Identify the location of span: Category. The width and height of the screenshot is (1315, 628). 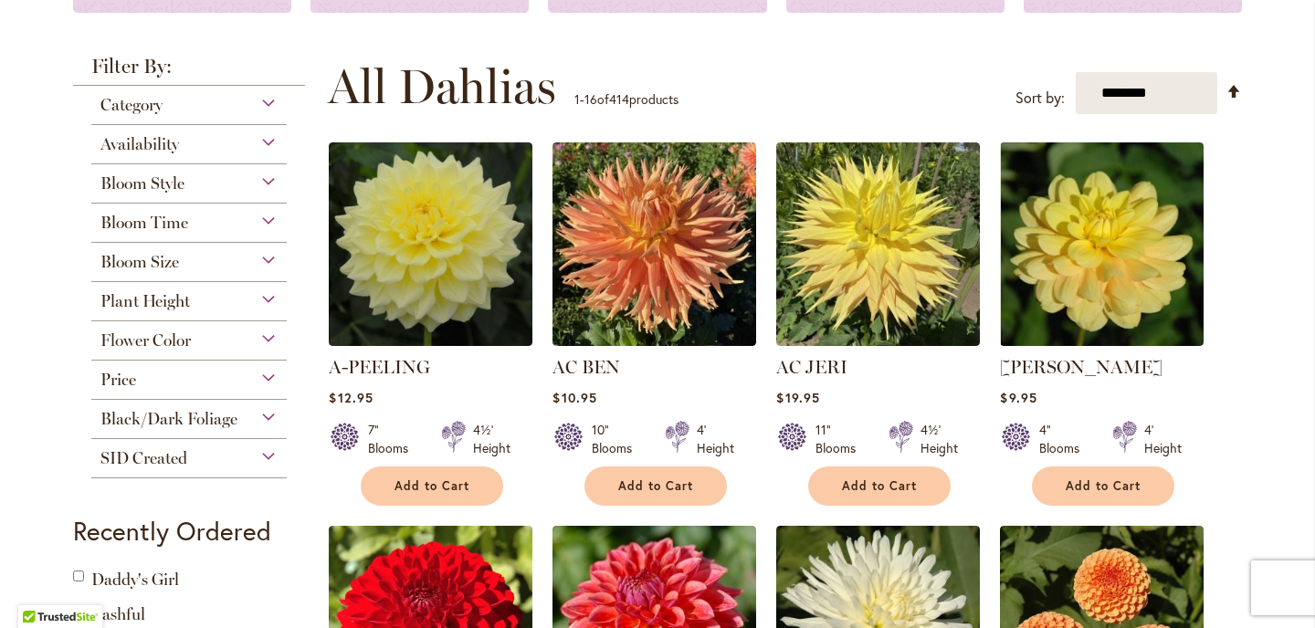
(131, 105).